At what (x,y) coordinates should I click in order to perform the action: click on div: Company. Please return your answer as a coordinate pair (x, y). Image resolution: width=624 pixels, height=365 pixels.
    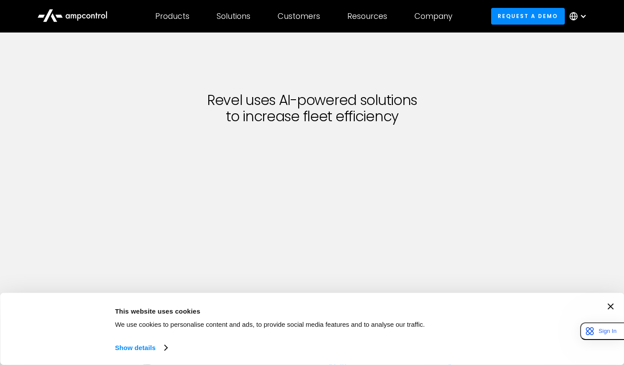
    Looking at the image, I should click on (434, 16).